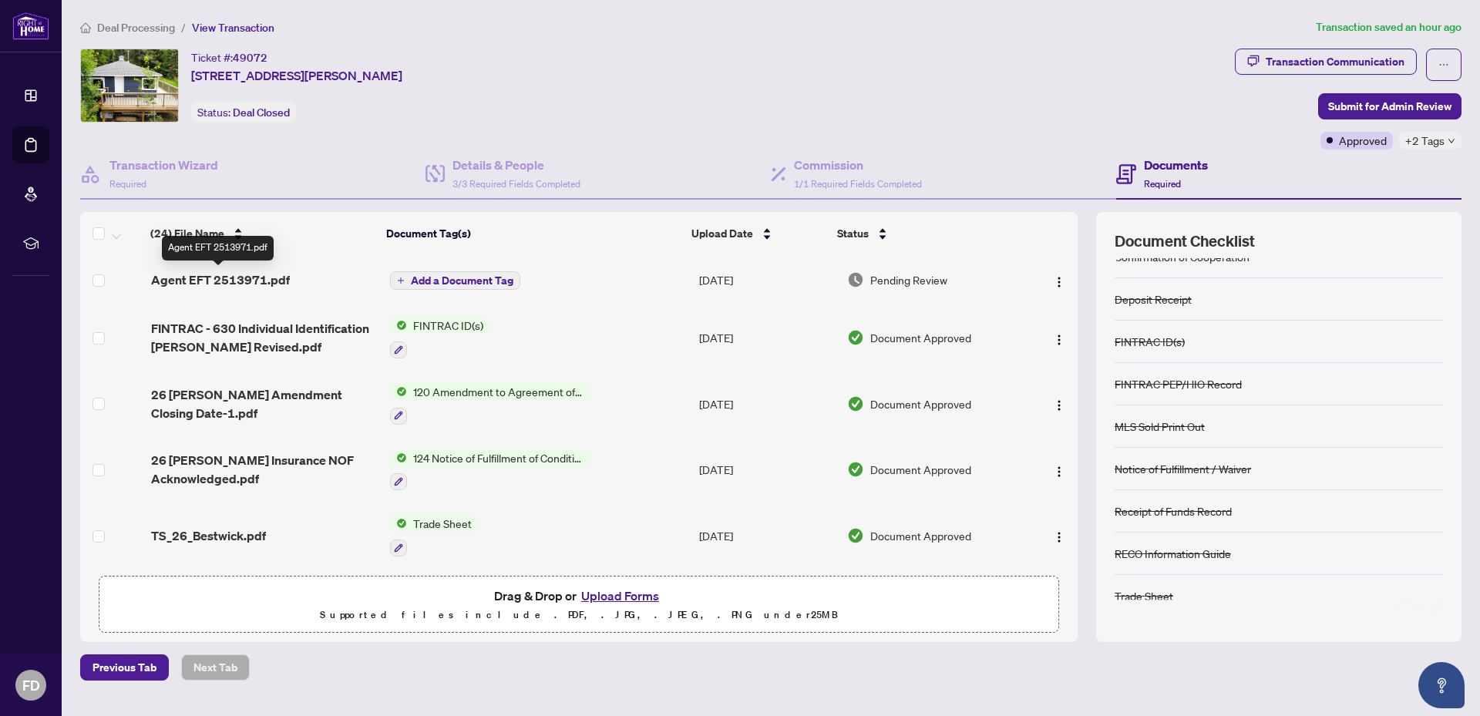  I want to click on span: 124 Notice of Fulfillment of Condition(s) - Agreement of Purchase and Sale, so click(498, 458).